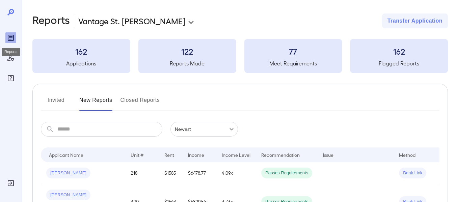  Describe the element at coordinates (399, 63) in the screenshot. I see `h5: Flagged Reports` at that location.